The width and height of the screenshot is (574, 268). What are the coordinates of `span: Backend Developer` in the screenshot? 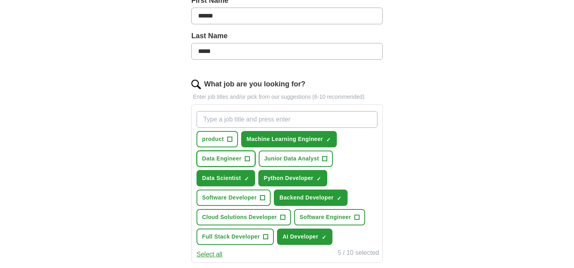 It's located at (307, 198).